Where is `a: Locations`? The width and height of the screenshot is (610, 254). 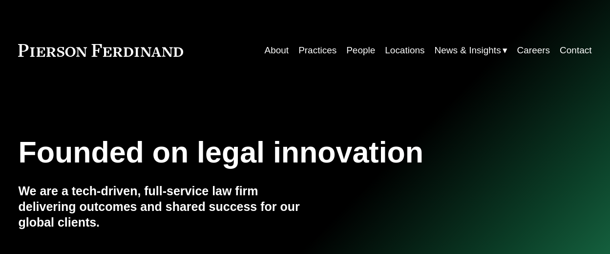
a: Locations is located at coordinates (405, 50).